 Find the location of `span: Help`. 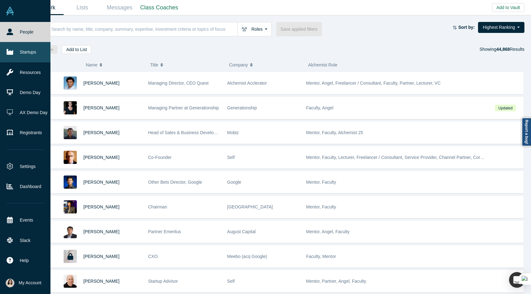

span: Help is located at coordinates (24, 261).